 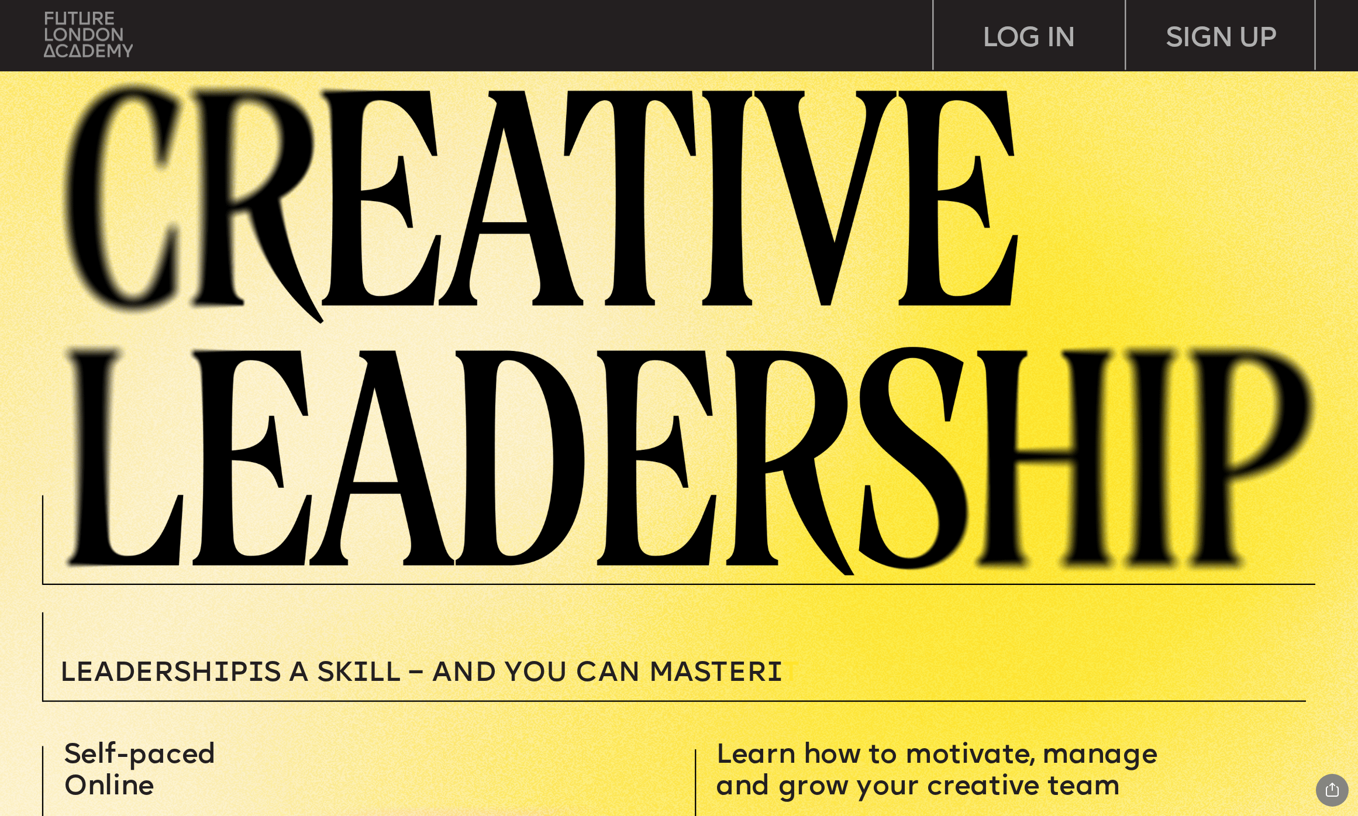 I want to click on img: upload-bfdffa89-fac7-4f57-a443-c7c39906ba42.png, so click(x=88, y=34).